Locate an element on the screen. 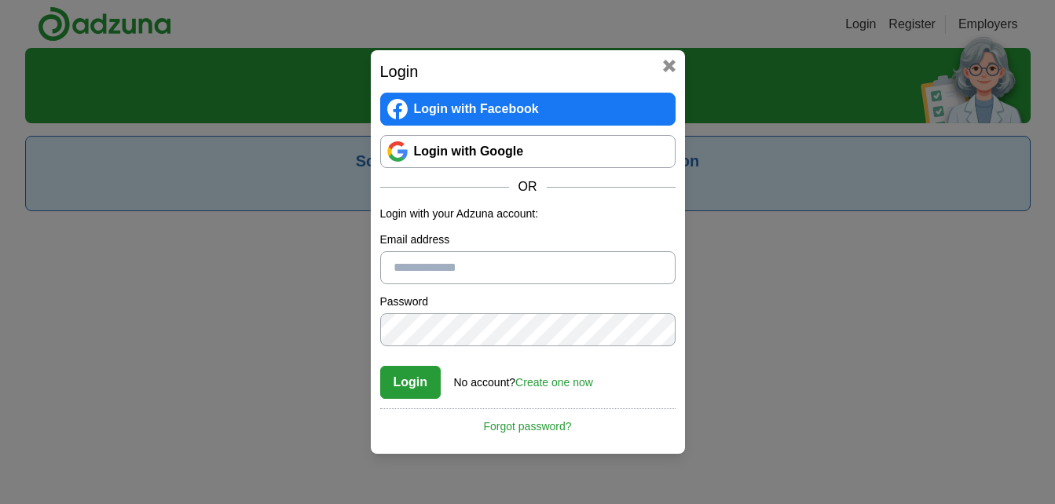  label: Email address is located at coordinates (528, 240).